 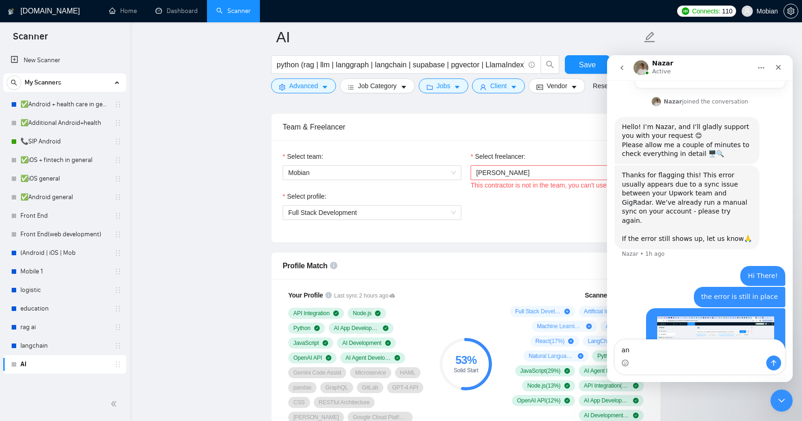 What do you see at coordinates (514, 87) in the screenshot?
I see `span: caret-down` at bounding box center [514, 87].